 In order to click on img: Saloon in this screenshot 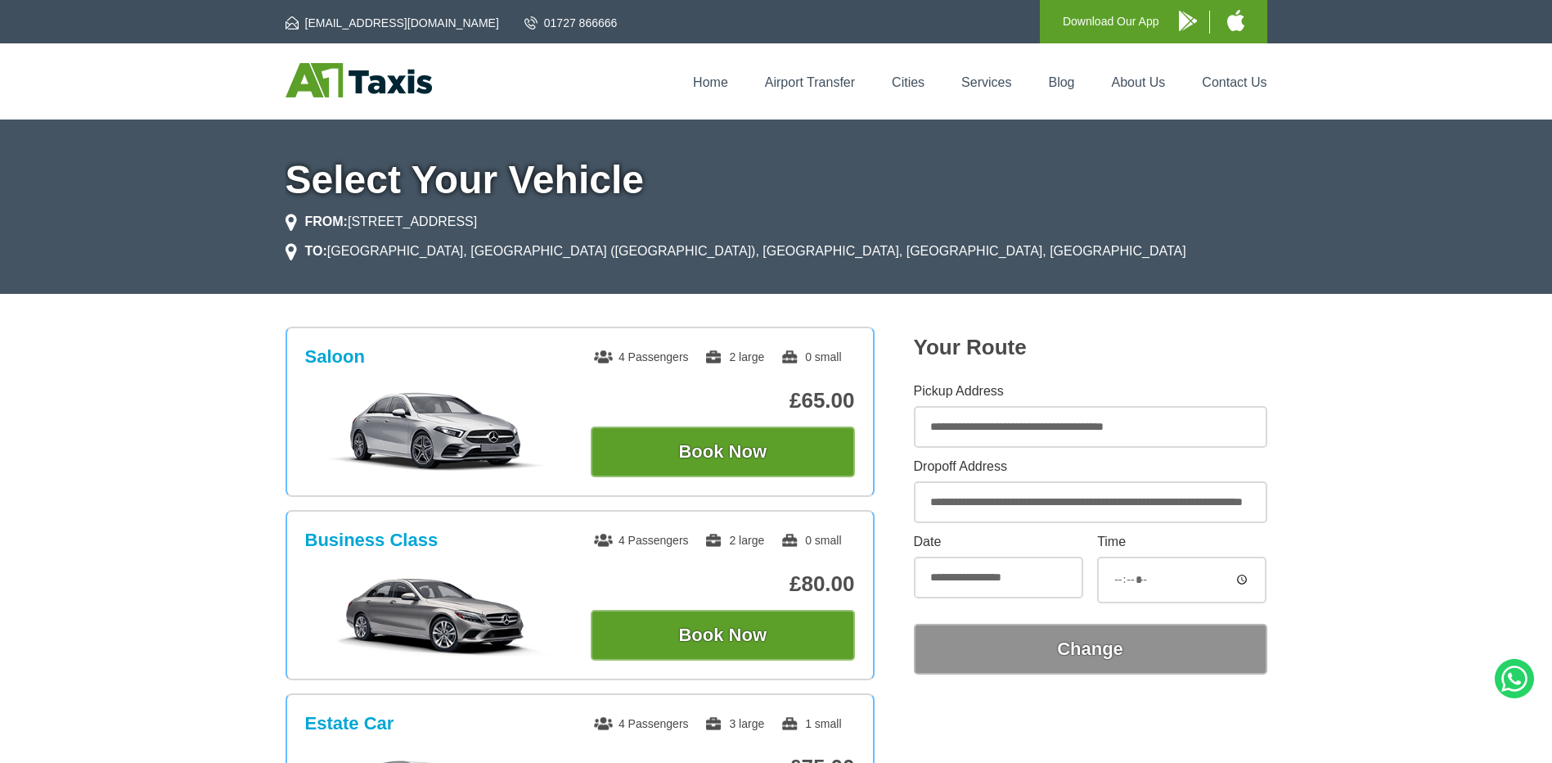, I will do `click(436, 431)`.